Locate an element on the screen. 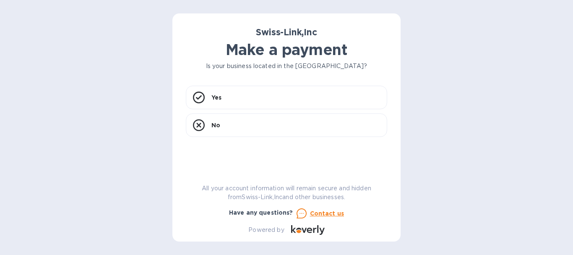  b: Swiss-Link,Inc is located at coordinates (287, 32).